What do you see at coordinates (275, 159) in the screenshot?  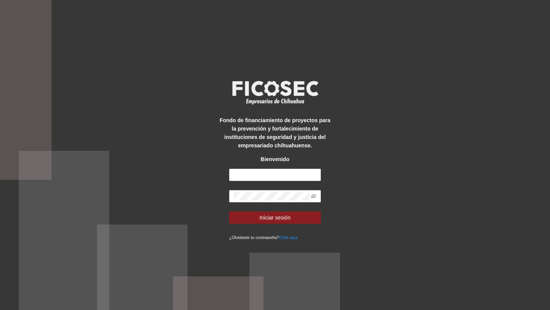 I see `strong: Bienvenido` at bounding box center [275, 159].